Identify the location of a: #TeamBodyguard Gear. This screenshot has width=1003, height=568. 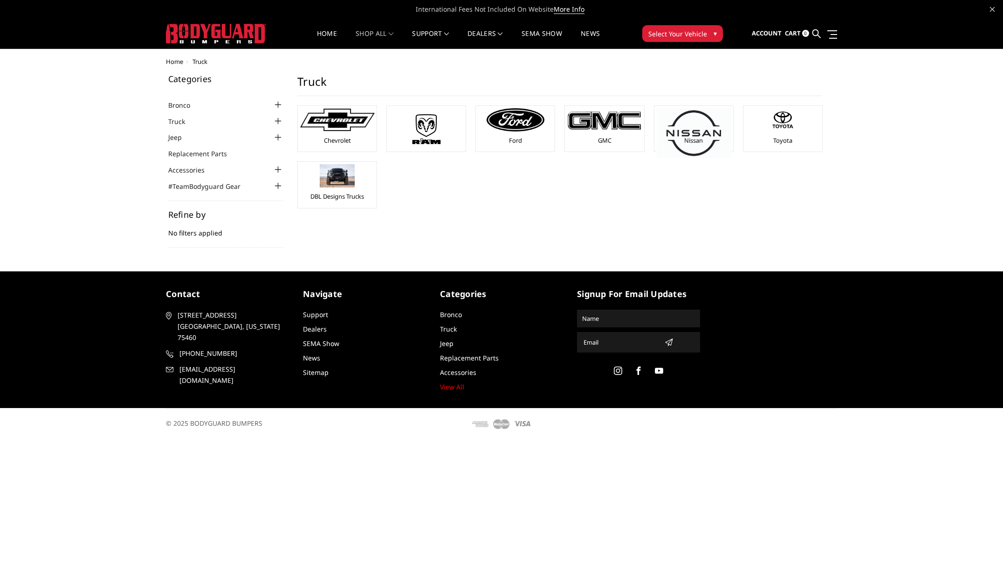
(210, 186).